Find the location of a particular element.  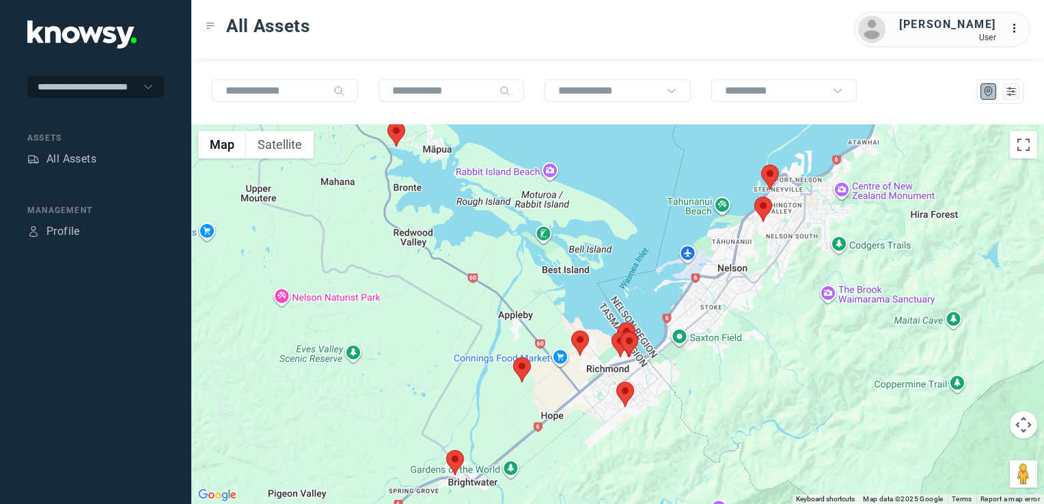

img: avatar.png is located at coordinates (872, 29).